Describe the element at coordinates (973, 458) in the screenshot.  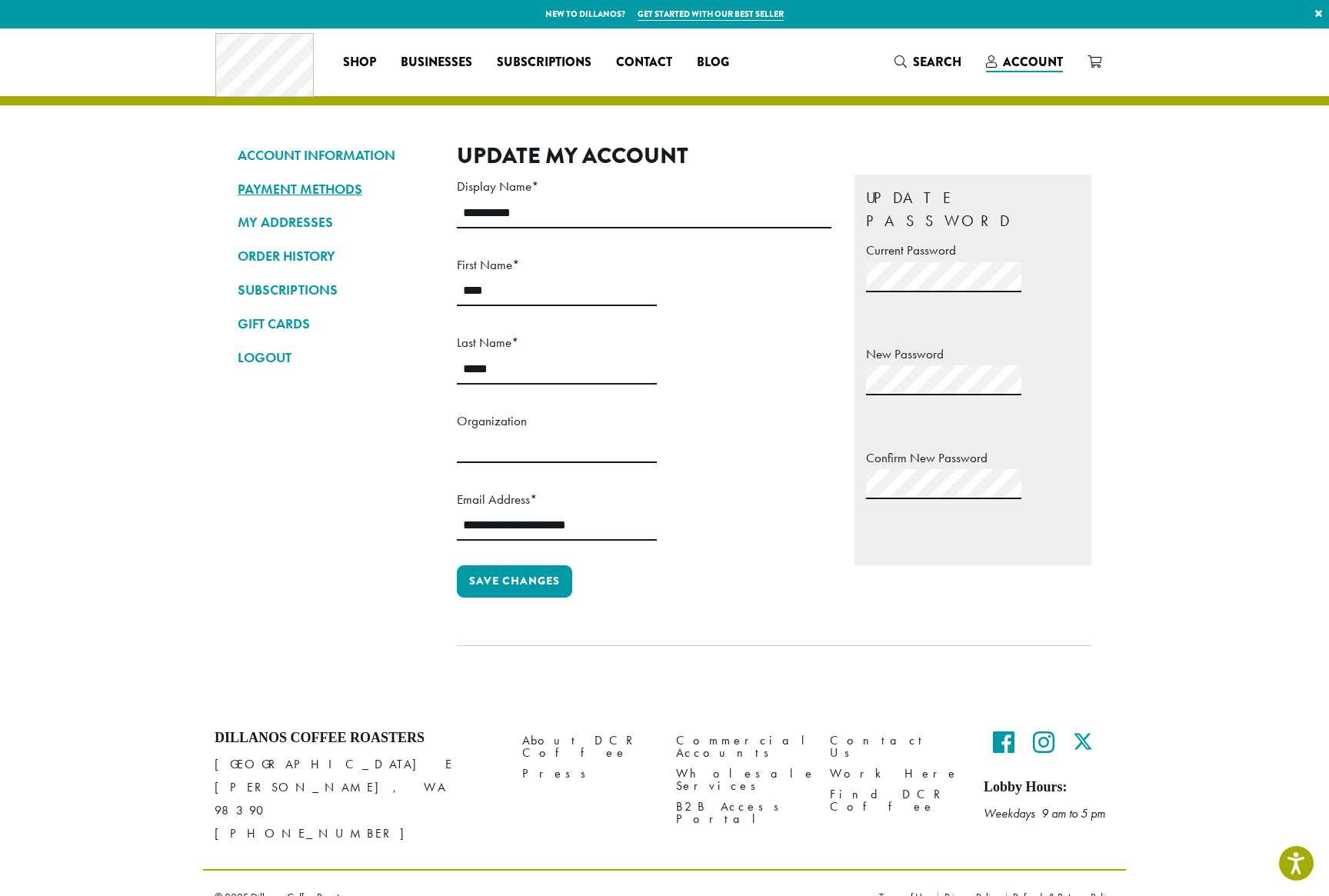
I see `label: Confirm New Password` at that location.